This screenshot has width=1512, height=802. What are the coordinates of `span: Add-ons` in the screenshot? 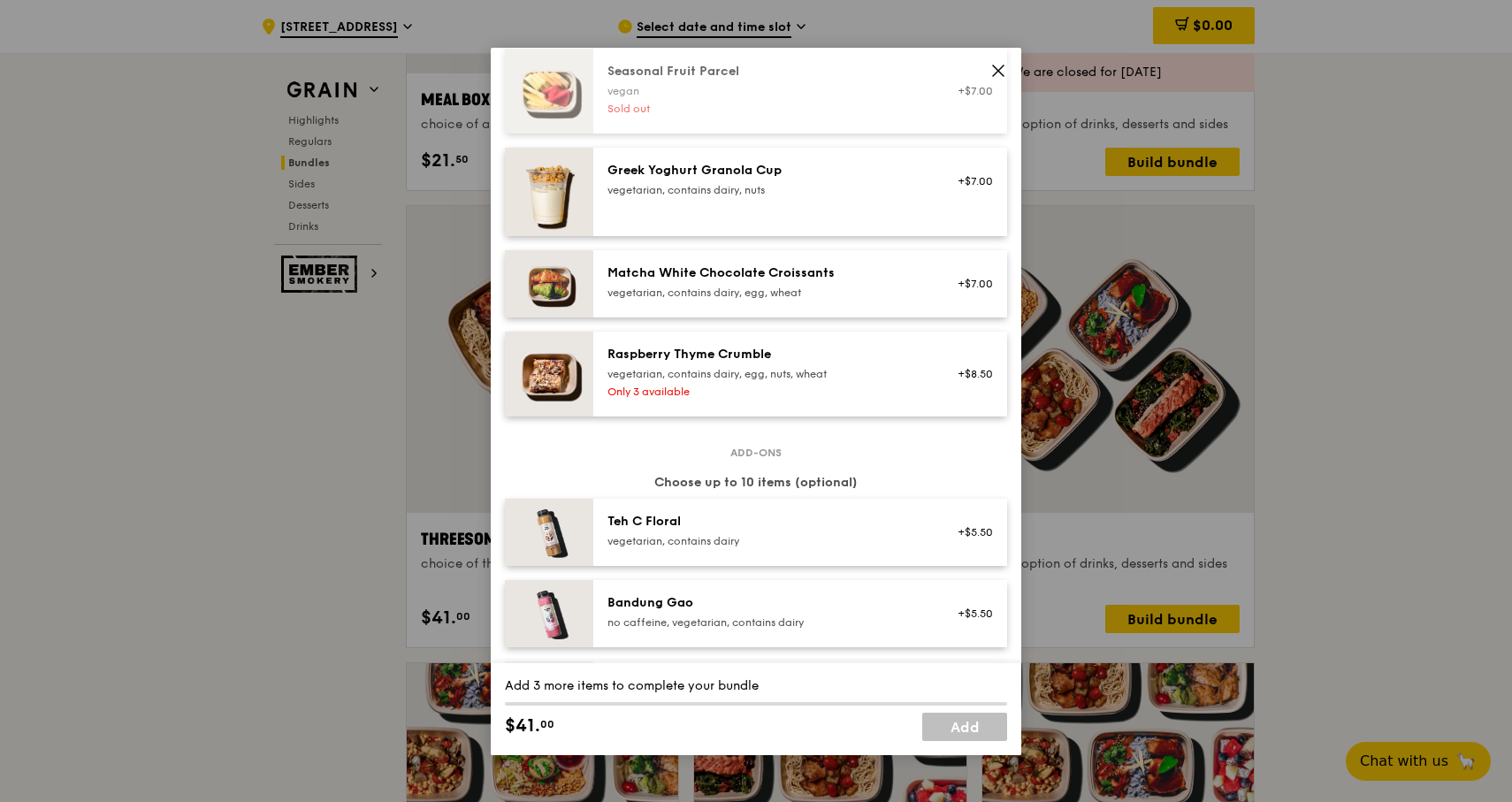 It's located at (756, 453).